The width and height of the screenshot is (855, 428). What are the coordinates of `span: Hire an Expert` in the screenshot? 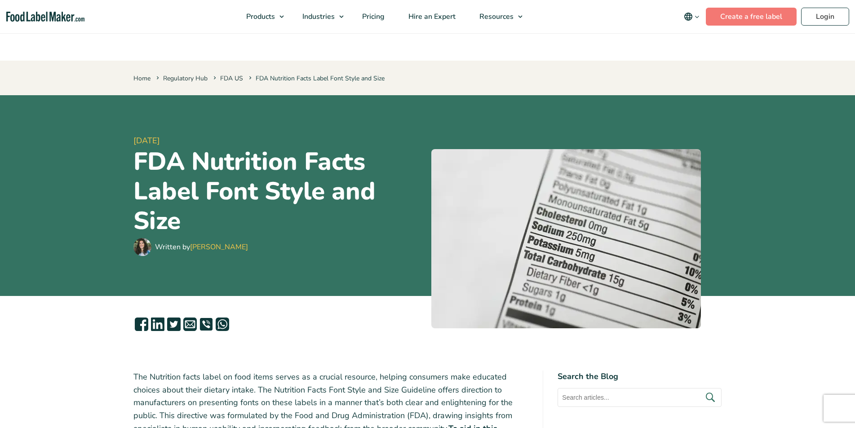 It's located at (431, 17).